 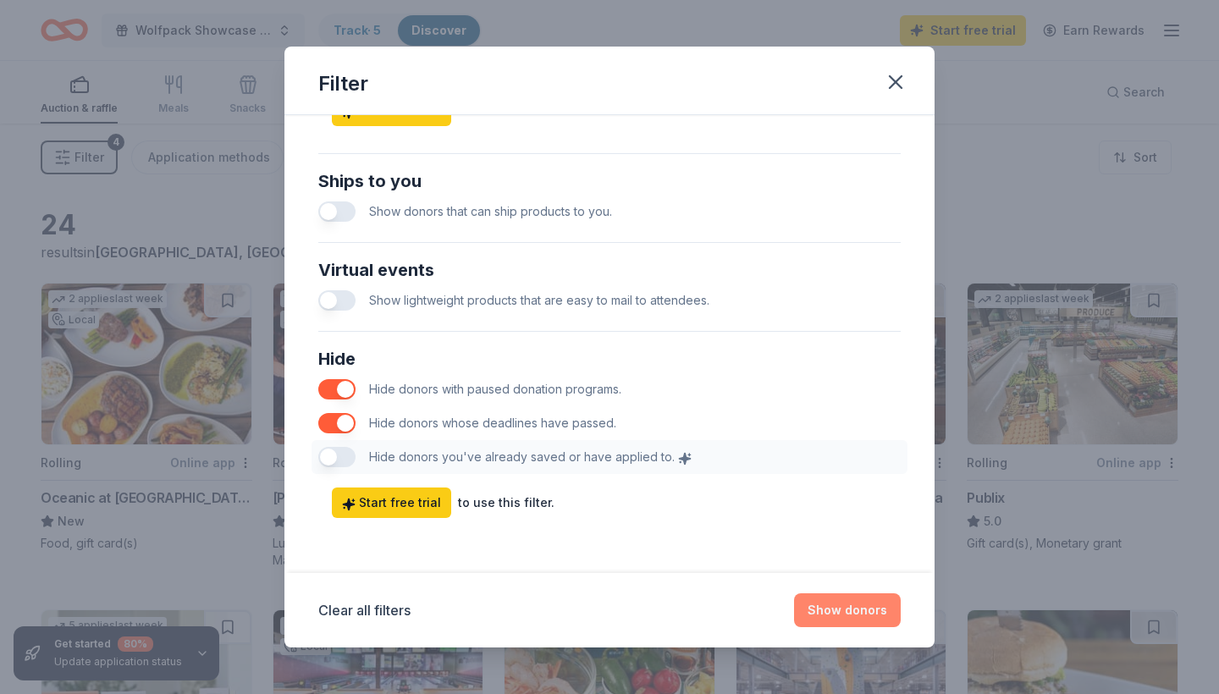 What do you see at coordinates (848, 611) in the screenshot?
I see `button: Show donors` at bounding box center [848, 611].